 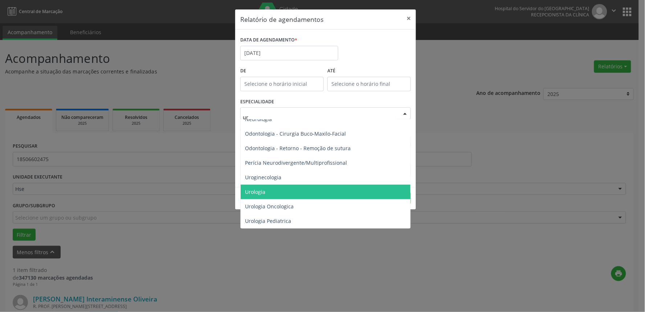 What do you see at coordinates (298, 148) in the screenshot?
I see `span: Odontologia - Retorno - Remoção de sutura` at bounding box center [298, 148].